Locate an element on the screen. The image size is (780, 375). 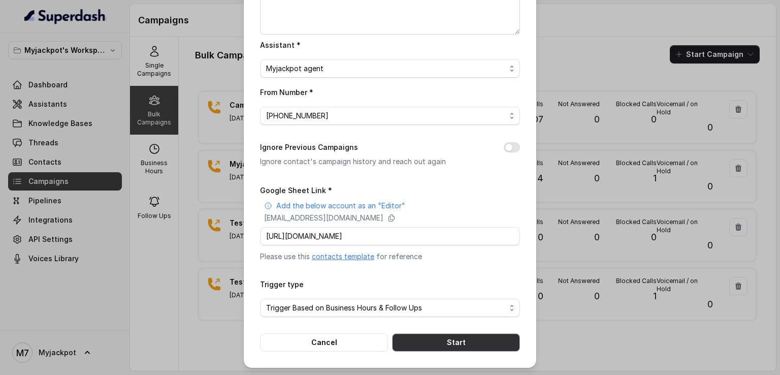
p: Add the below account as an "Editor" is located at coordinates (341, 206).